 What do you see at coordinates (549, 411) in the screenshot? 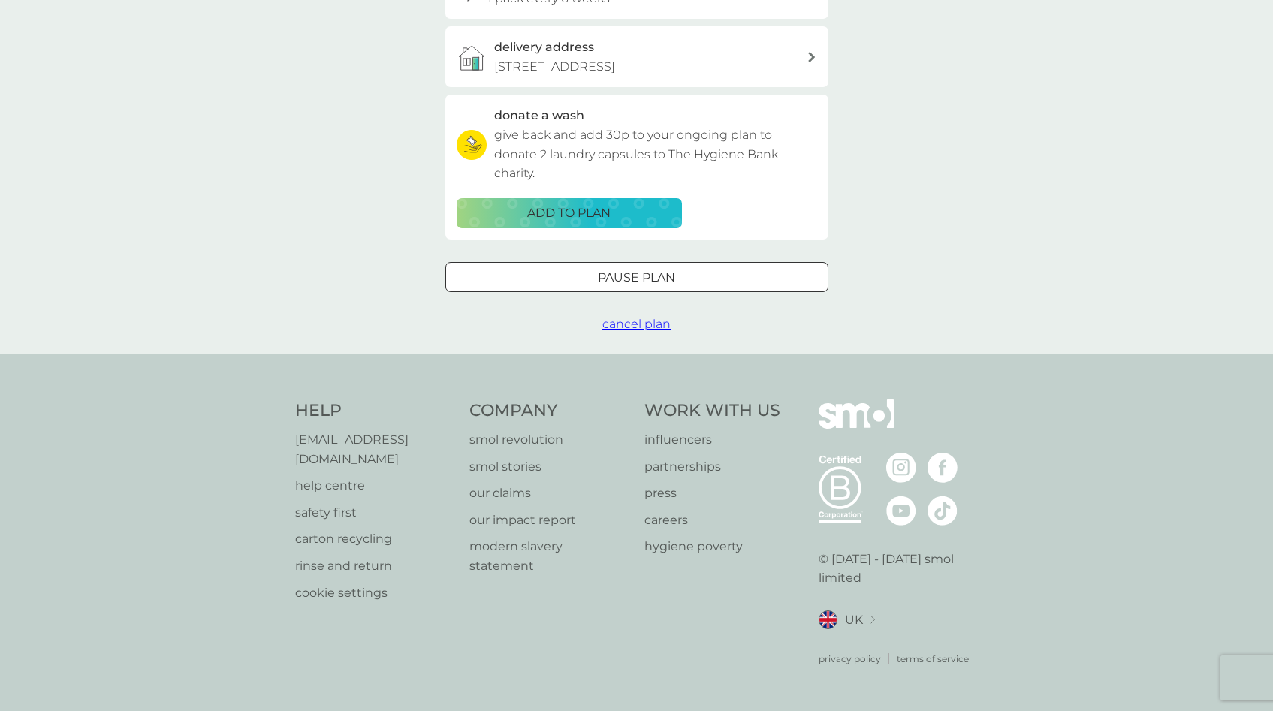
I see `h4: Company` at bounding box center [549, 411].